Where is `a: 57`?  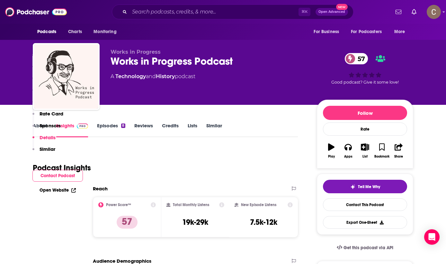
a: 57 is located at coordinates (357, 59).